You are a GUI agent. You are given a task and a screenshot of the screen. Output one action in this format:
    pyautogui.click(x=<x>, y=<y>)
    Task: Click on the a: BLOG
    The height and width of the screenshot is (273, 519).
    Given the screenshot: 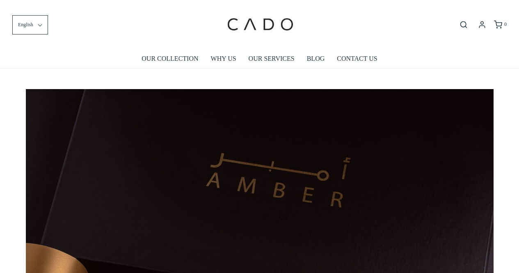 What is the action you would take?
    pyautogui.click(x=316, y=59)
    